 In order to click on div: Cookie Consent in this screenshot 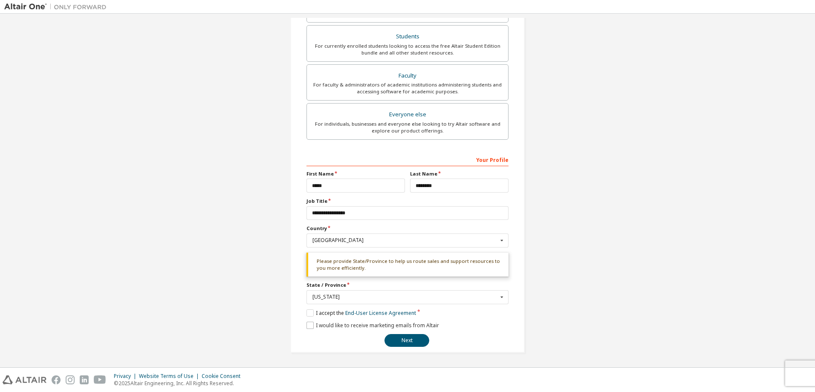, I will do `click(223, 376)`.